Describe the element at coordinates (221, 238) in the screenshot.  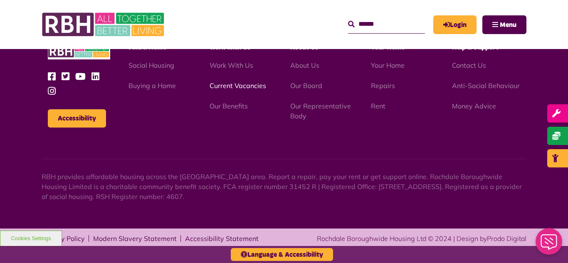
I see `a: Accessibility Statement` at that location.